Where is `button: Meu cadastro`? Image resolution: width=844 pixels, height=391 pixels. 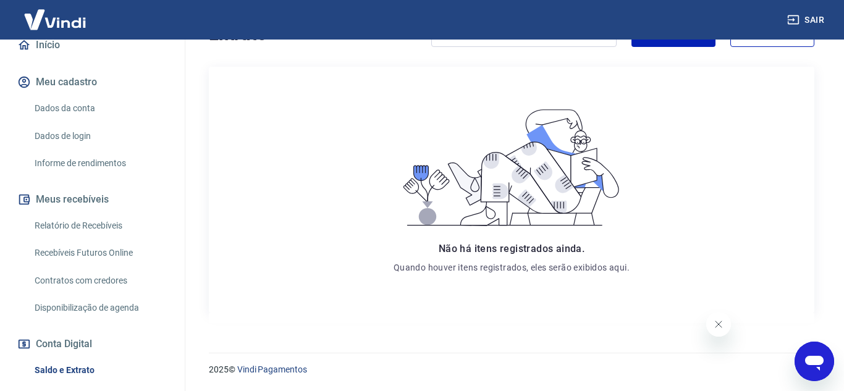
button: Meu cadastro is located at coordinates (92, 82).